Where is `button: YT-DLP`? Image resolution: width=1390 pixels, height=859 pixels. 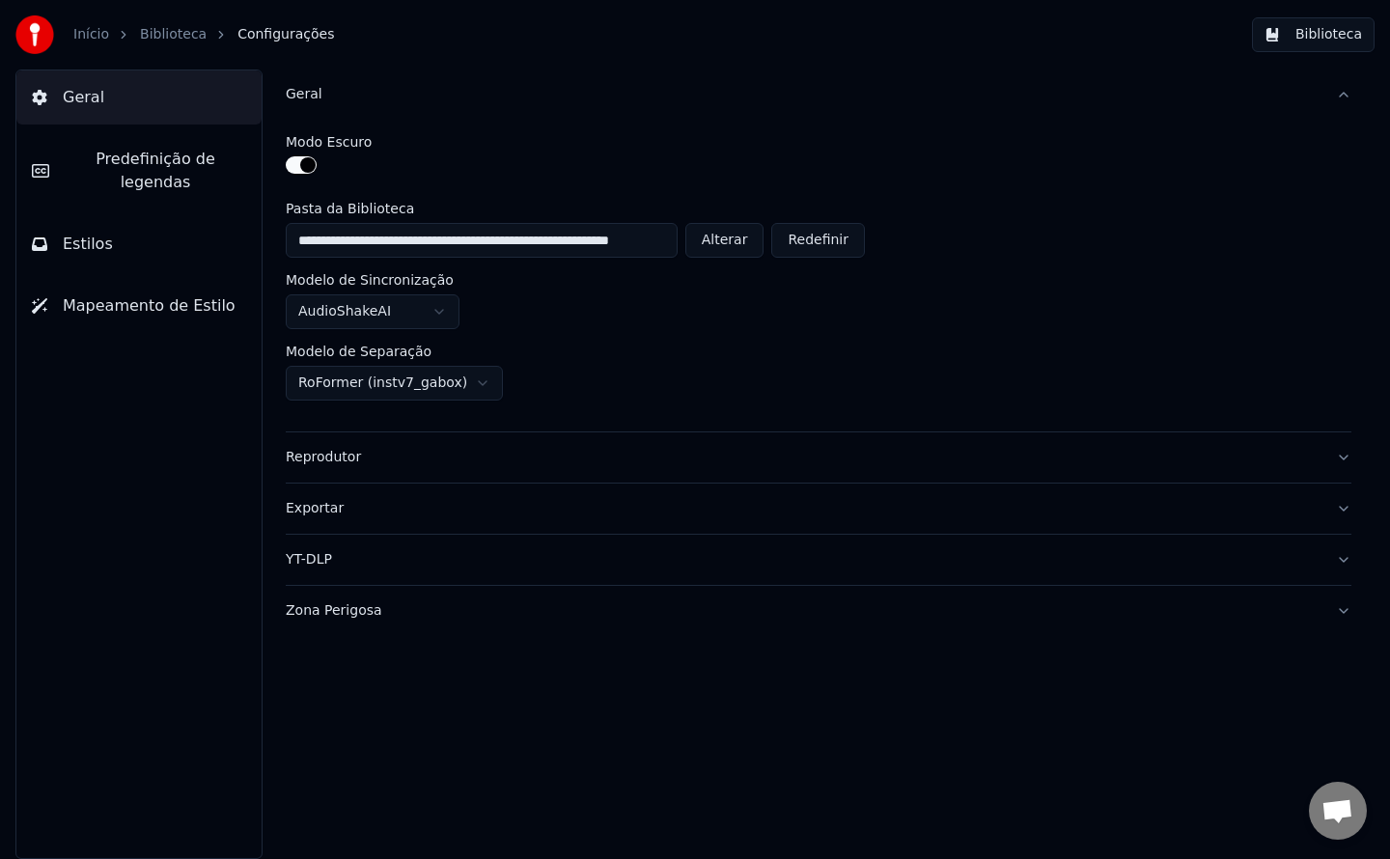 button: YT-DLP is located at coordinates (819, 560).